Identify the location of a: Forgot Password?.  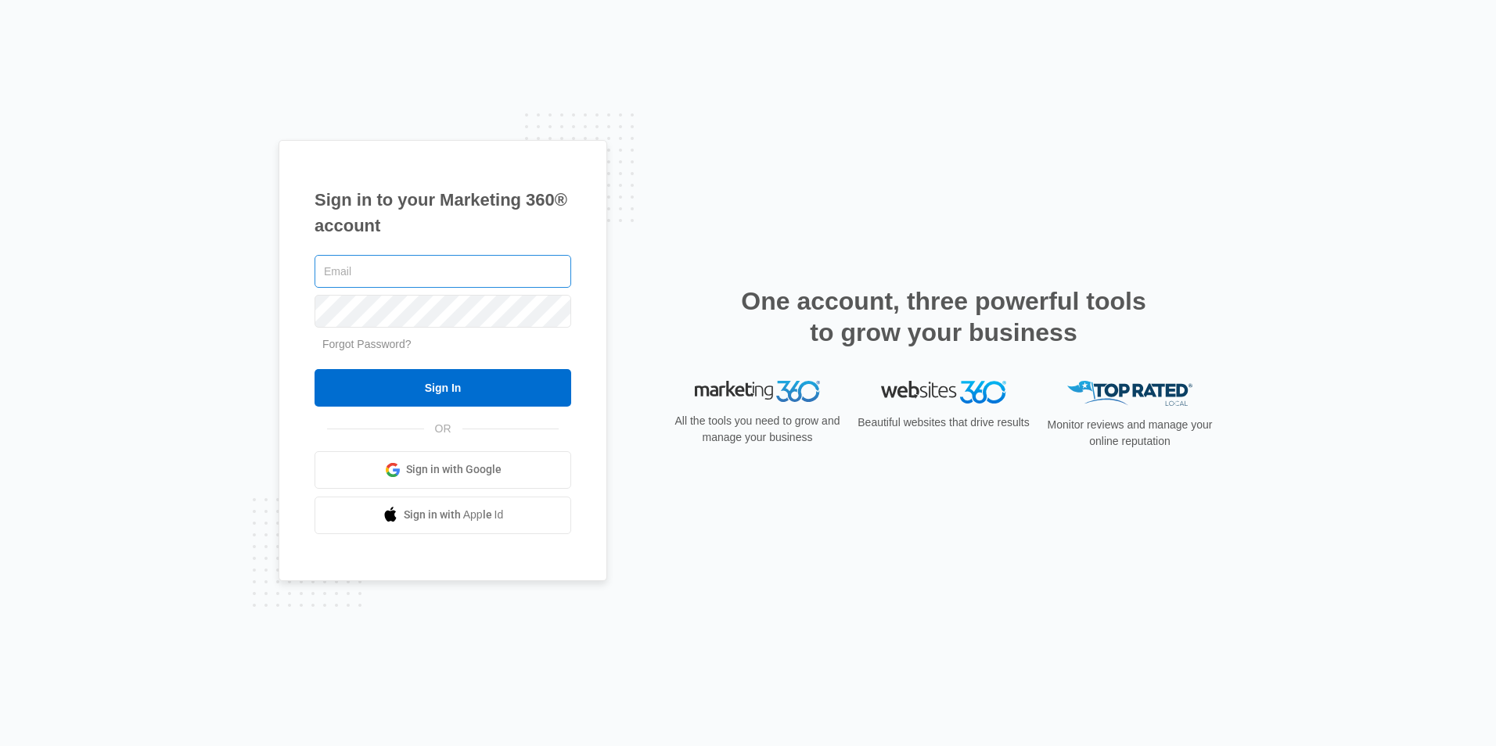
(367, 344).